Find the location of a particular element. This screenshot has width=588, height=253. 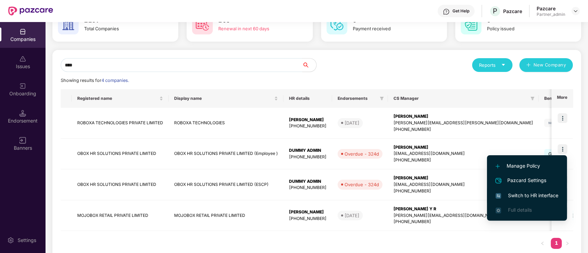

div: Reports is located at coordinates (492, 65).